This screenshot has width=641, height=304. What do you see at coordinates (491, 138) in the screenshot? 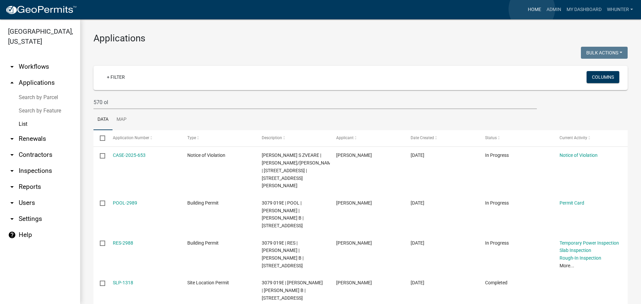
I see `span: Status` at bounding box center [491, 138].